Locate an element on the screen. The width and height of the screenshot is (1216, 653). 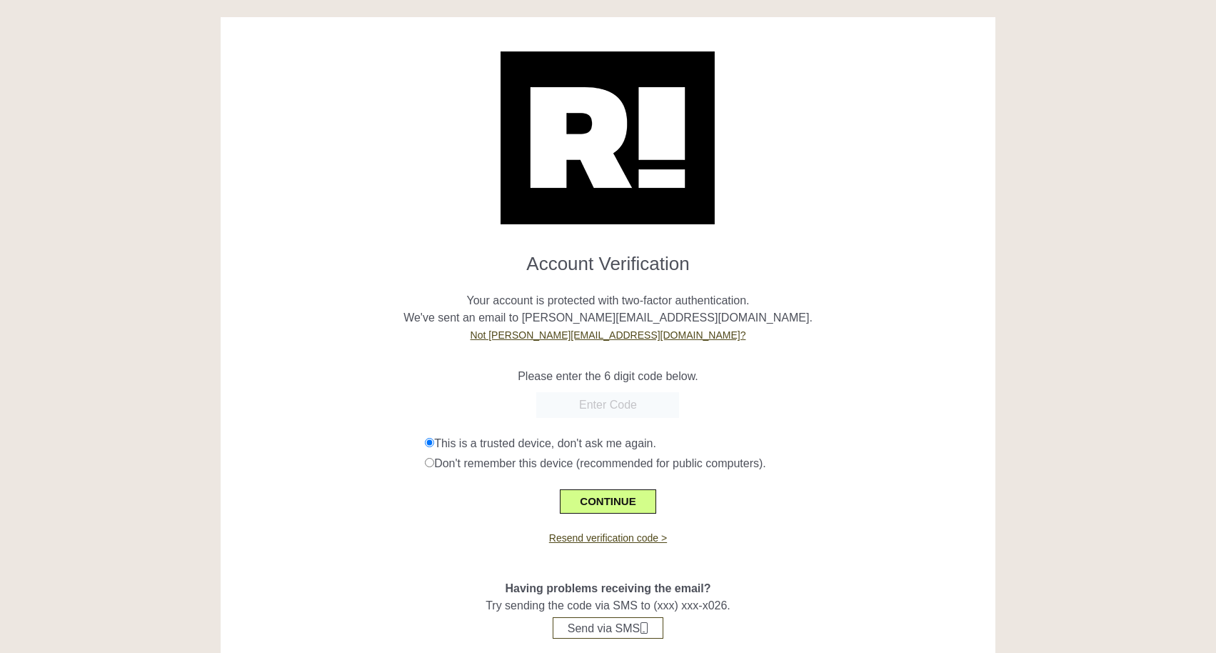
span: Having problems receiving the email? is located at coordinates (608, 588).